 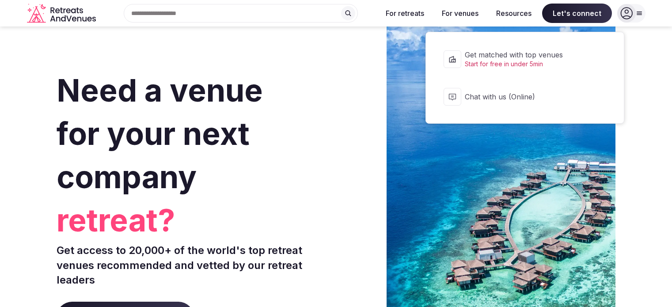 I want to click on button: For retreats, so click(x=405, y=13).